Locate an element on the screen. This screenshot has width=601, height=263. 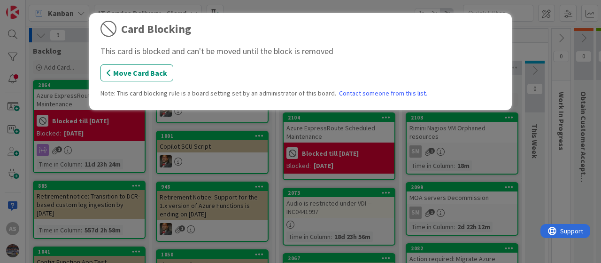
button: Move Card Back is located at coordinates (137, 73).